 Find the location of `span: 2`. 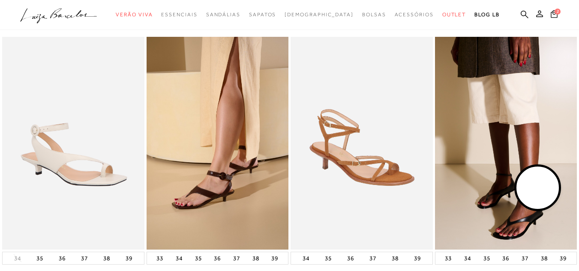

span: 2 is located at coordinates (558, 12).